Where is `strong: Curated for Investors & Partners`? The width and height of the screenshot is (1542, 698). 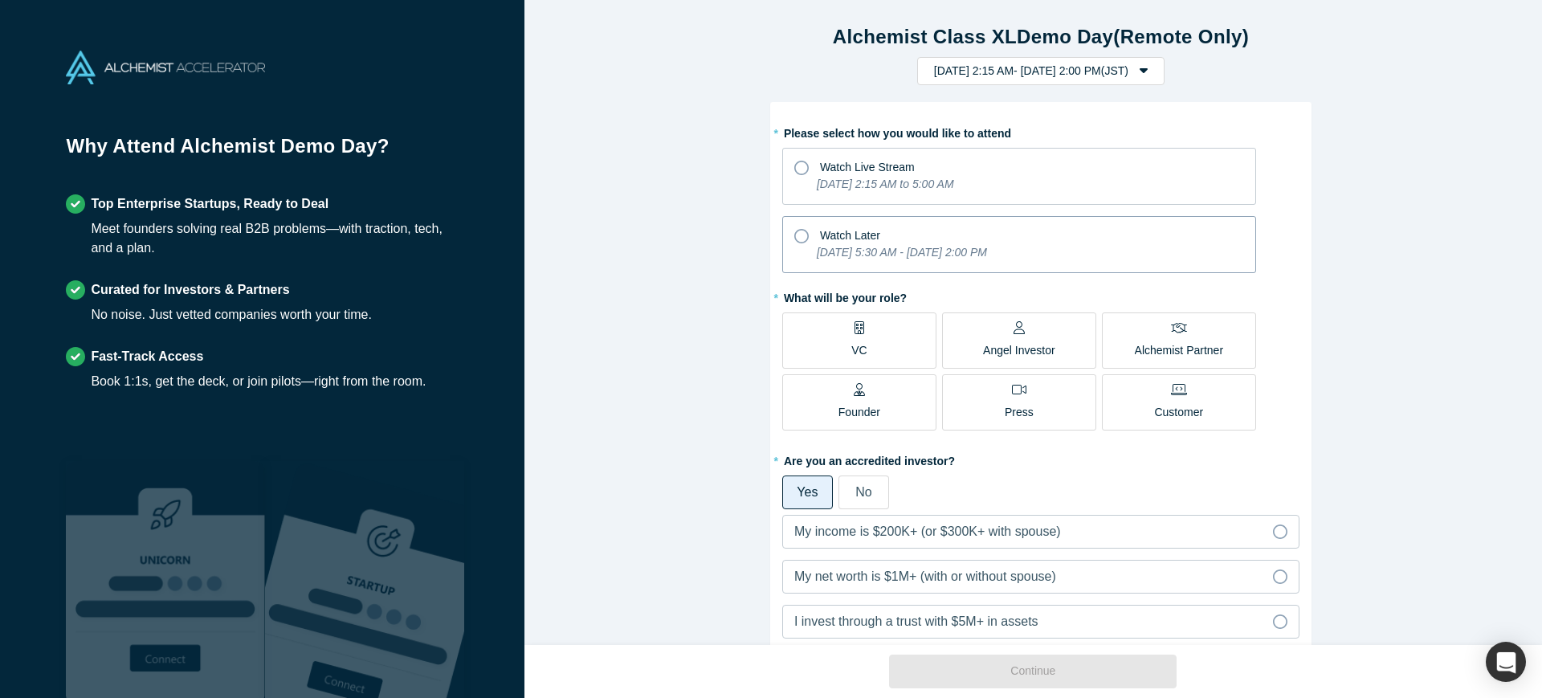
strong: Curated for Investors & Partners is located at coordinates (190, 289).